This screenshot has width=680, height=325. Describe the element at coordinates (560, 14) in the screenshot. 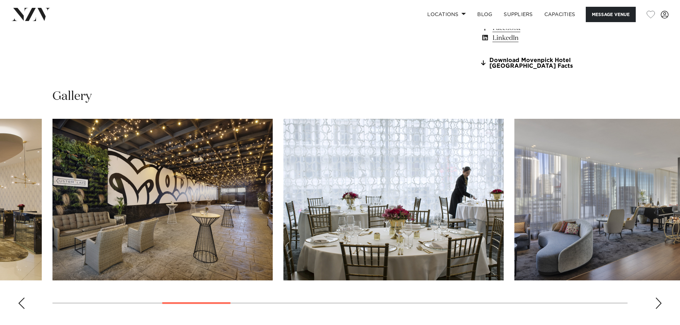

I see `a: Capacities` at that location.